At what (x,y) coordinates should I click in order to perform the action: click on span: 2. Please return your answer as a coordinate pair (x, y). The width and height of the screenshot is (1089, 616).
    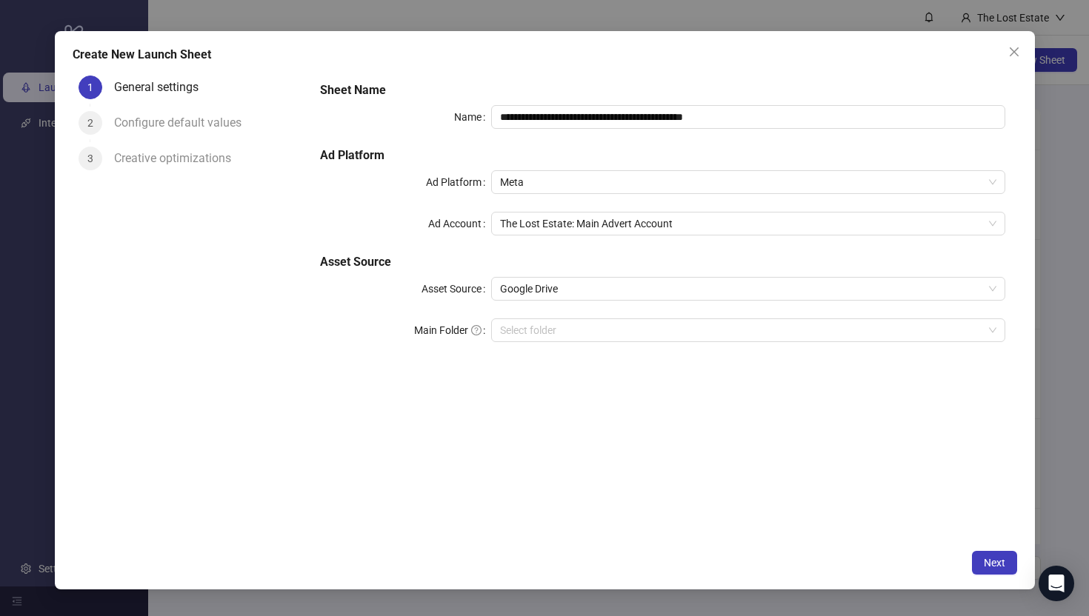
    Looking at the image, I should click on (90, 123).